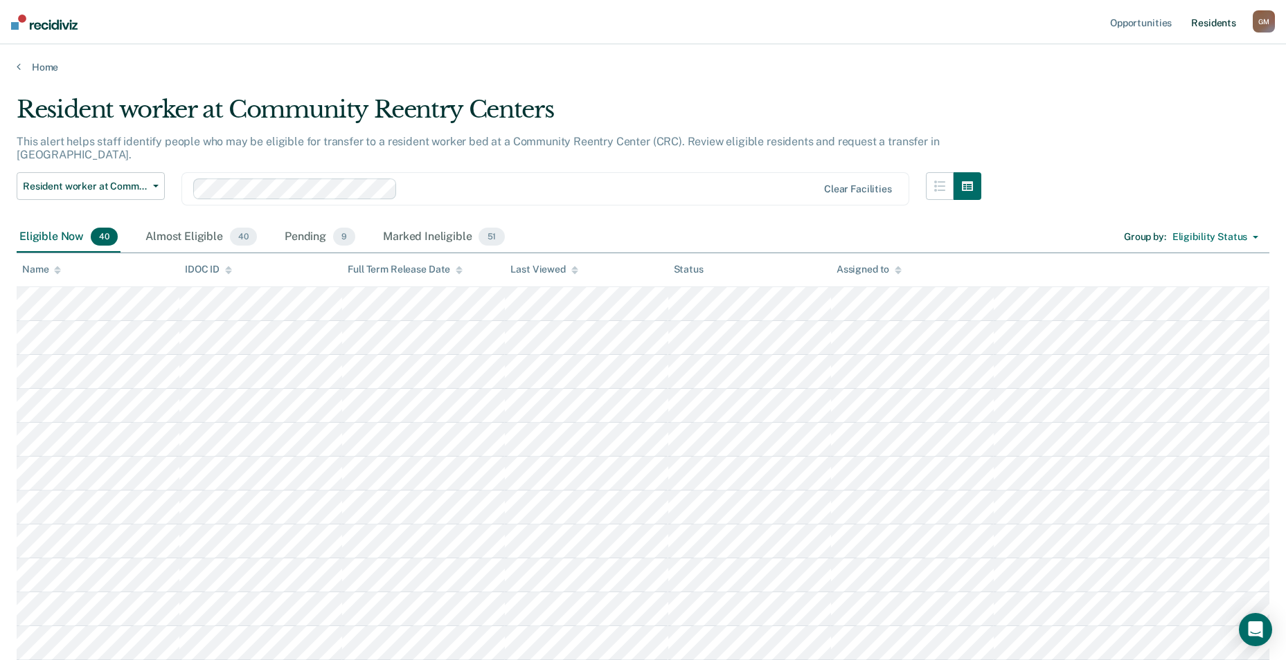 This screenshot has height=660, width=1286. I want to click on div: Full Term Release Date, so click(405, 269).